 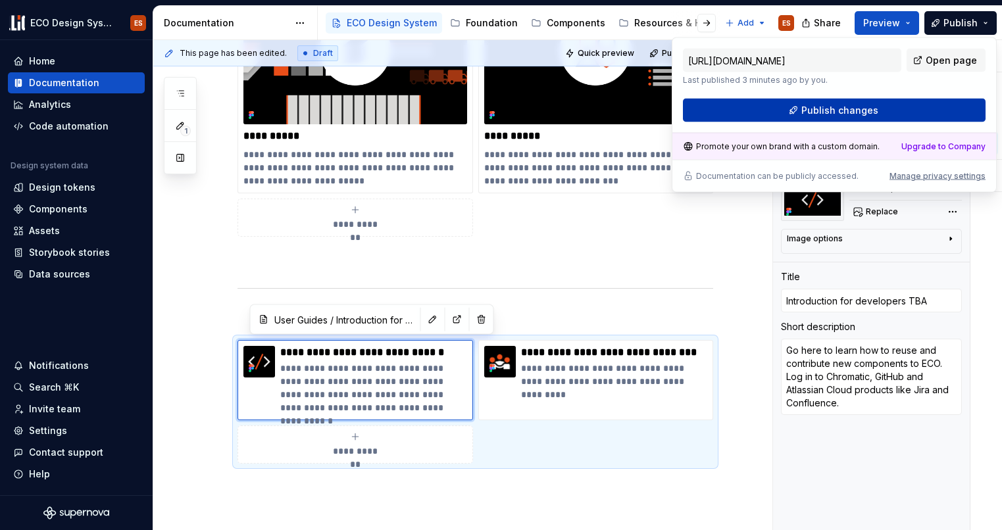 What do you see at coordinates (790, 277) in the screenshot?
I see `div: Title` at bounding box center [790, 277].